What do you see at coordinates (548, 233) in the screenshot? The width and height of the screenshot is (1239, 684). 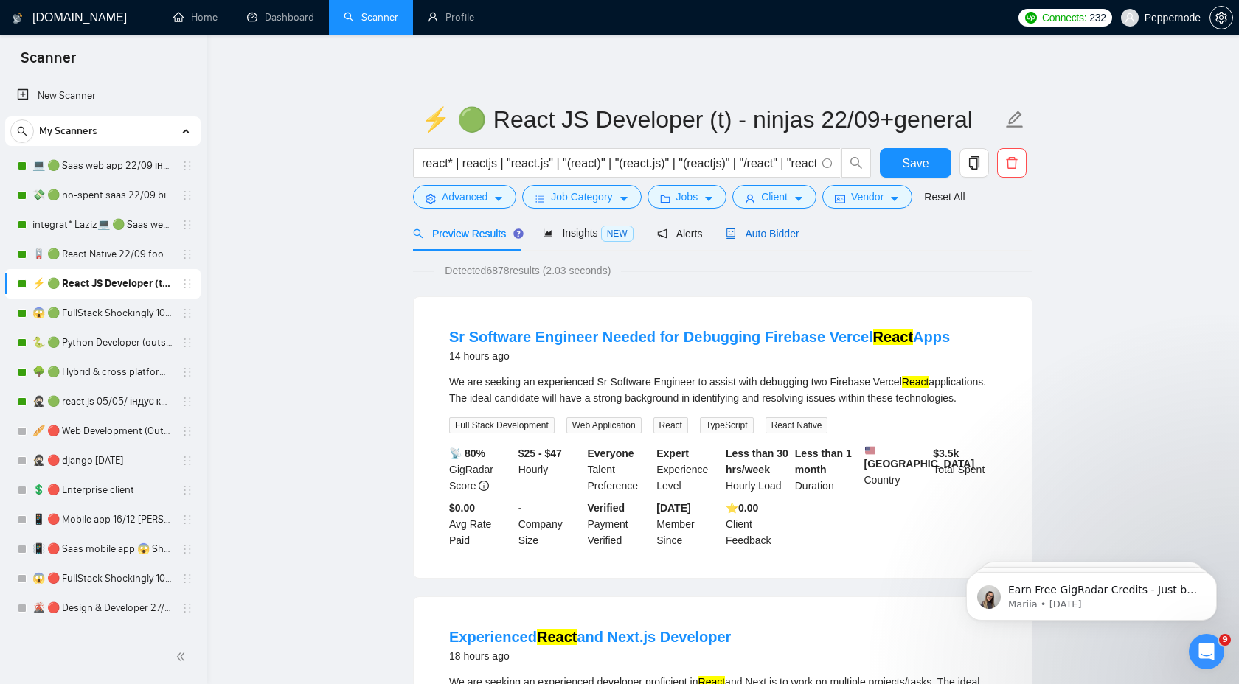 I see `span: area-chart` at bounding box center [548, 233].